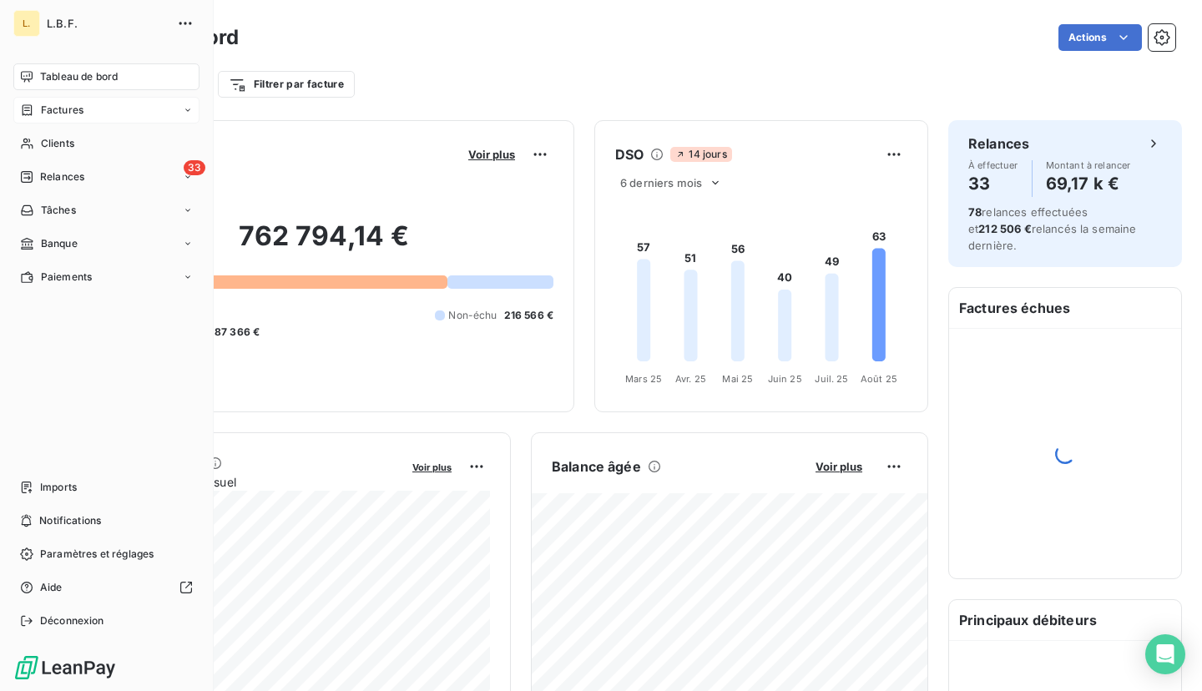  What do you see at coordinates (1089, 184) in the screenshot?
I see `h4: 69,17 k €` at bounding box center [1089, 184].